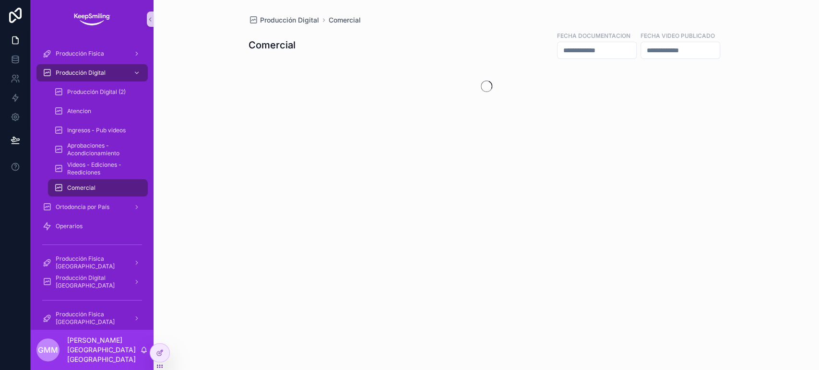 The width and height of the screenshot is (819, 370). Describe the element at coordinates (92, 19) in the screenshot. I see `img: App logo` at that location.